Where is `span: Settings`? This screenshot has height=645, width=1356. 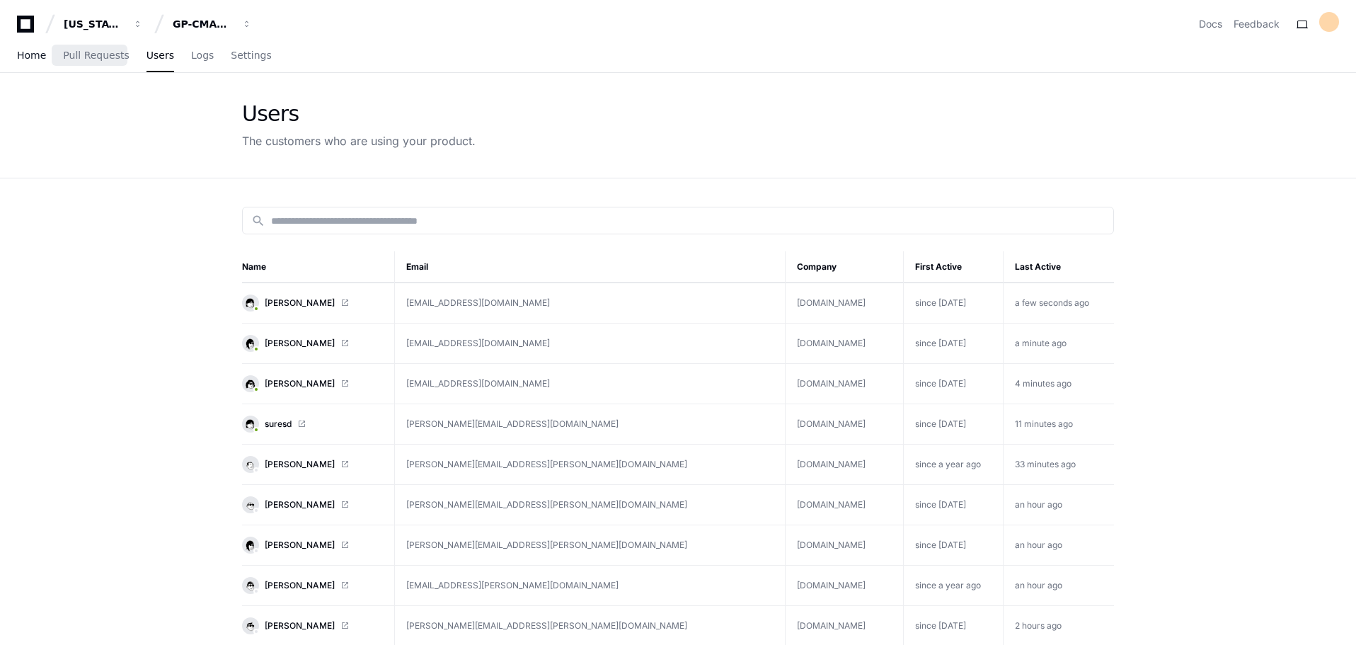 span: Settings is located at coordinates (251, 55).